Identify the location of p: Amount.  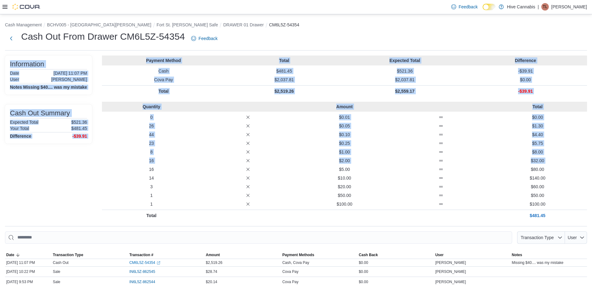
(344, 107).